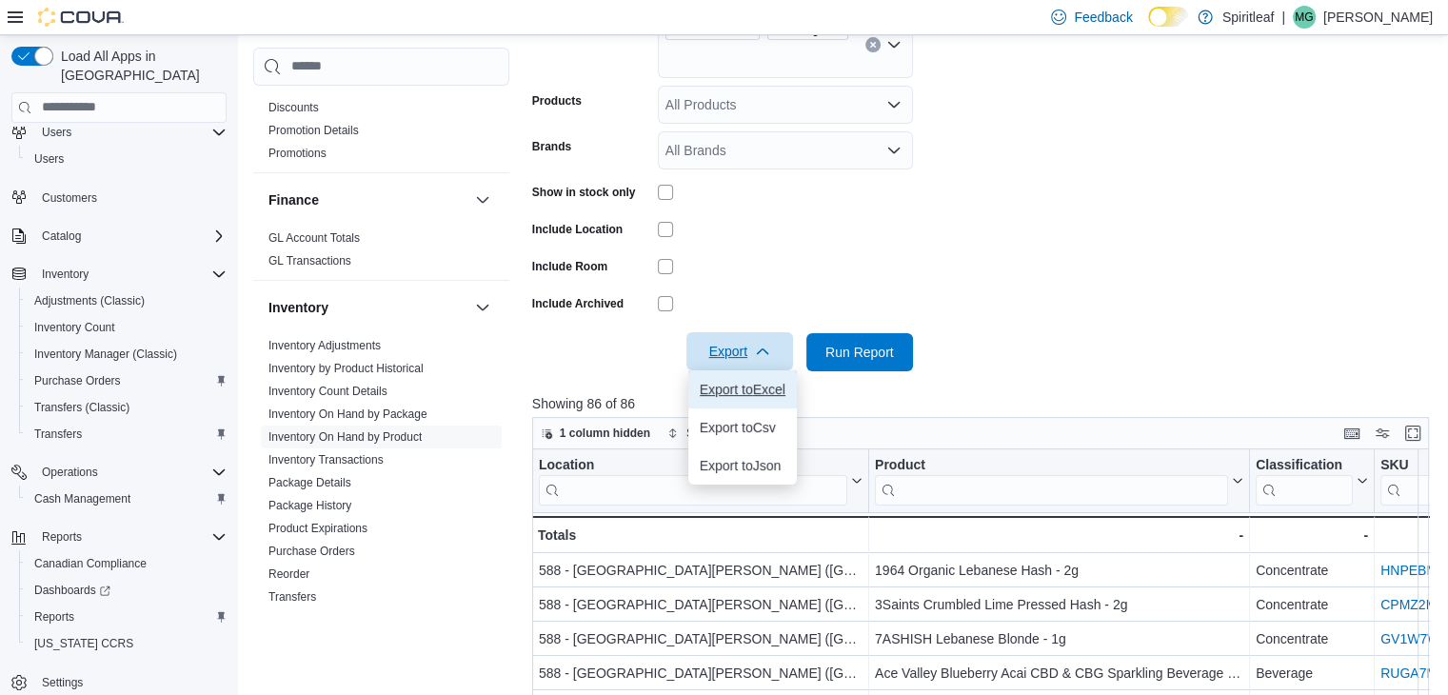 Image resolution: width=1448 pixels, height=695 pixels. What do you see at coordinates (70, 198) in the screenshot?
I see `a: Customers` at bounding box center [70, 198].